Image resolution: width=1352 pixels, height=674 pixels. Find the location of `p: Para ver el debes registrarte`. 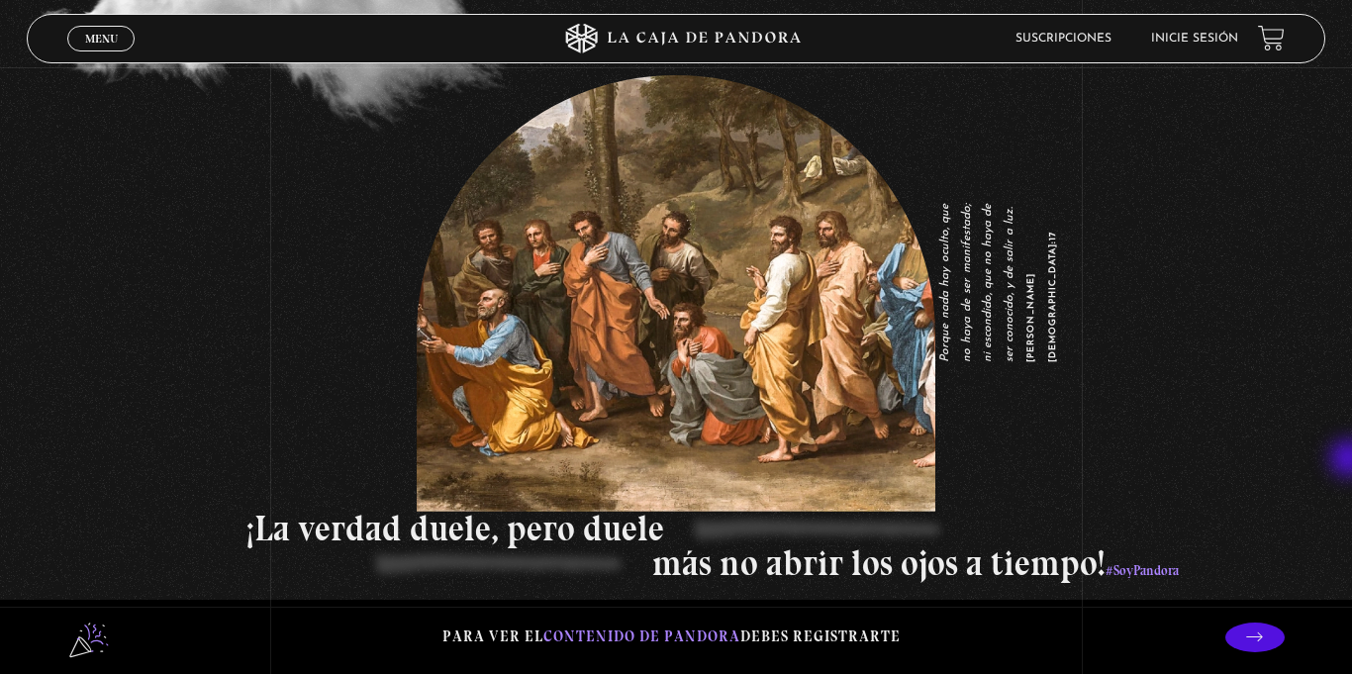

p: Para ver el debes registrarte is located at coordinates (671, 636).